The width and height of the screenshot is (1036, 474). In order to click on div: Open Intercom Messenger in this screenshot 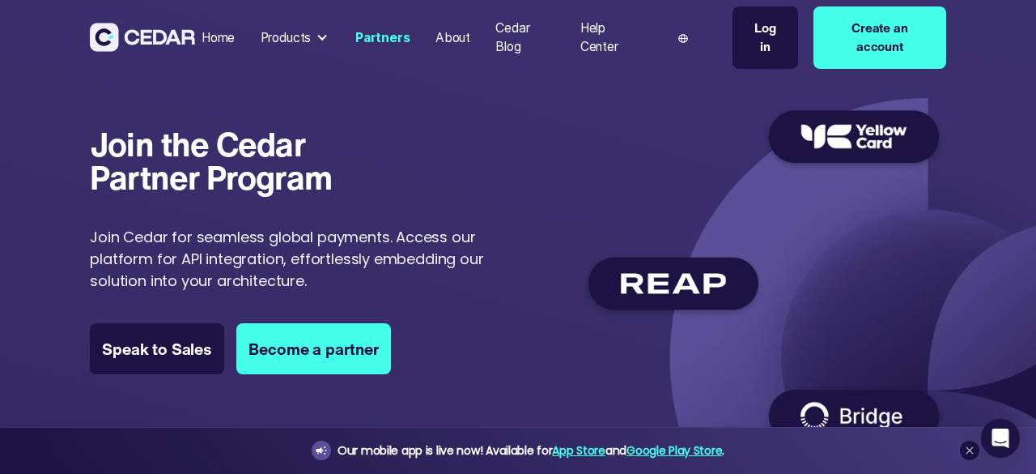, I will do `click(1001, 438)`.